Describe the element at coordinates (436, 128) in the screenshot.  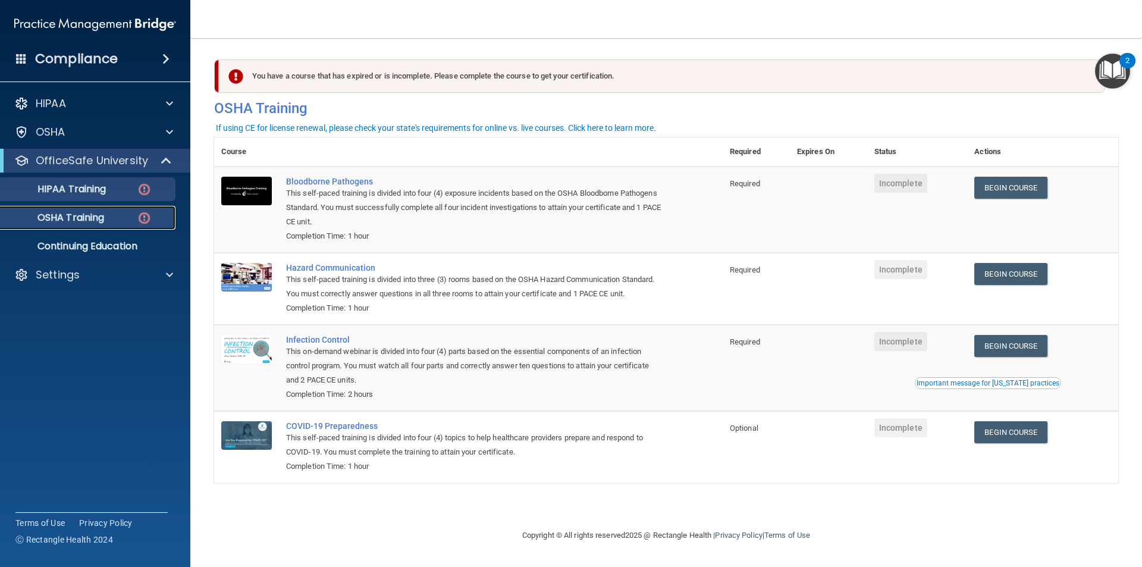
I see `div: If using CE for license renewal, please check your state's requirements for online vs. live cours...` at that location.